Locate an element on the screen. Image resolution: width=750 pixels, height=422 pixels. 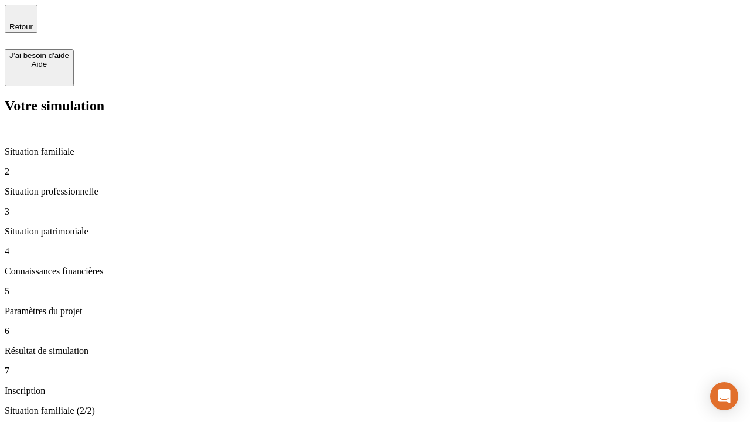
button: J’ai besoin d'aideAide is located at coordinates (39, 67).